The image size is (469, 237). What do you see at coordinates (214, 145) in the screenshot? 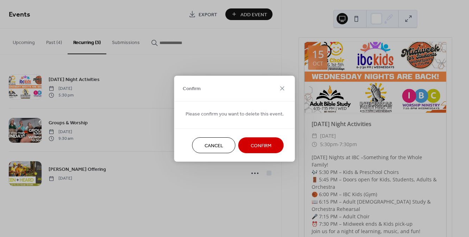
I see `button: Cancel` at bounding box center [214, 145].